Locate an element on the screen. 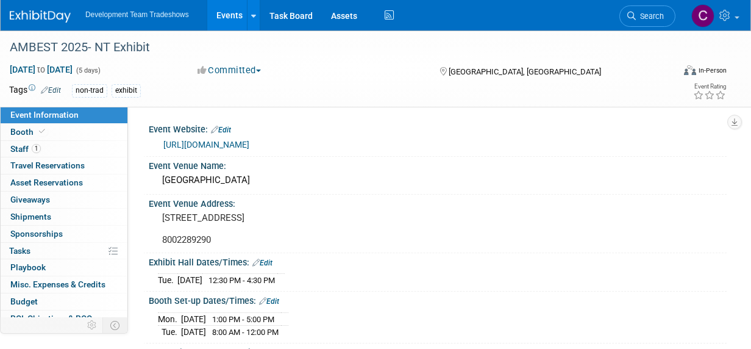  span: Tasks is located at coordinates (20, 250).